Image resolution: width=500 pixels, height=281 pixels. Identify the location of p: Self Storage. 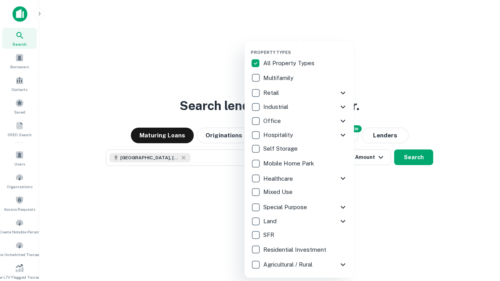
(281, 149).